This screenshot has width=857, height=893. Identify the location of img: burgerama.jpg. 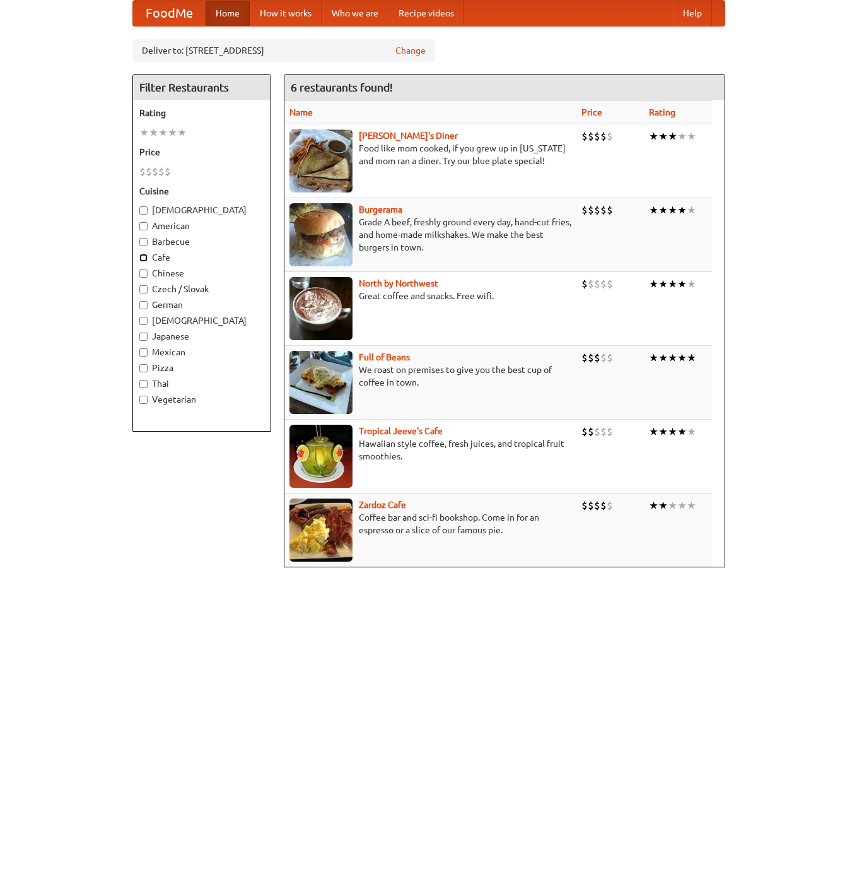
(321, 235).